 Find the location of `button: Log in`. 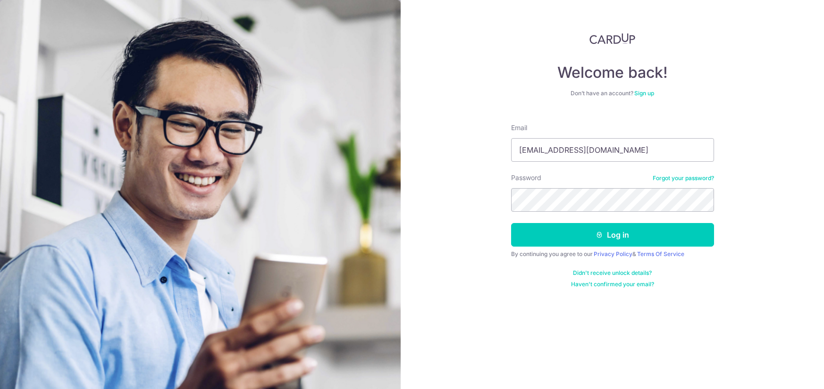

button: Log in is located at coordinates (612, 235).